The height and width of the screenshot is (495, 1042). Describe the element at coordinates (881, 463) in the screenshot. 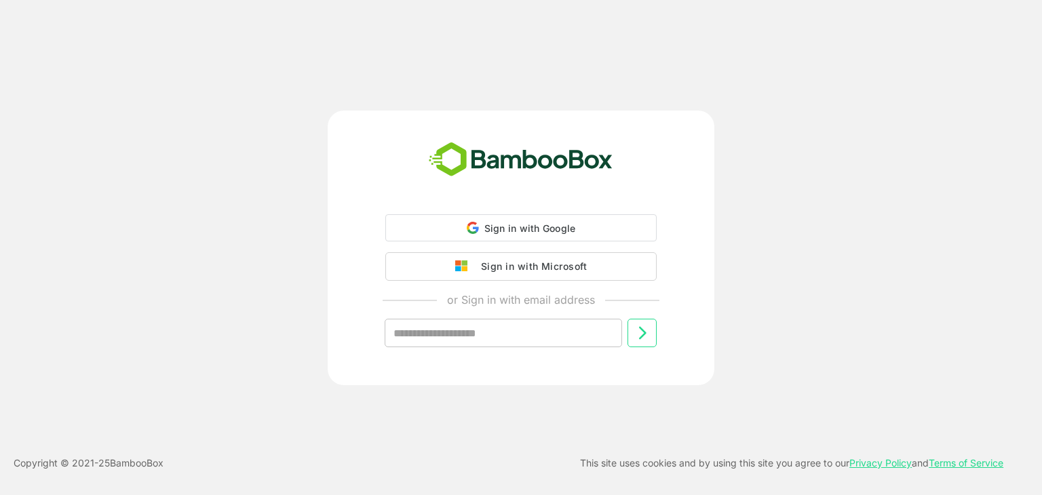

I see `a: Privacy Policy` at that location.